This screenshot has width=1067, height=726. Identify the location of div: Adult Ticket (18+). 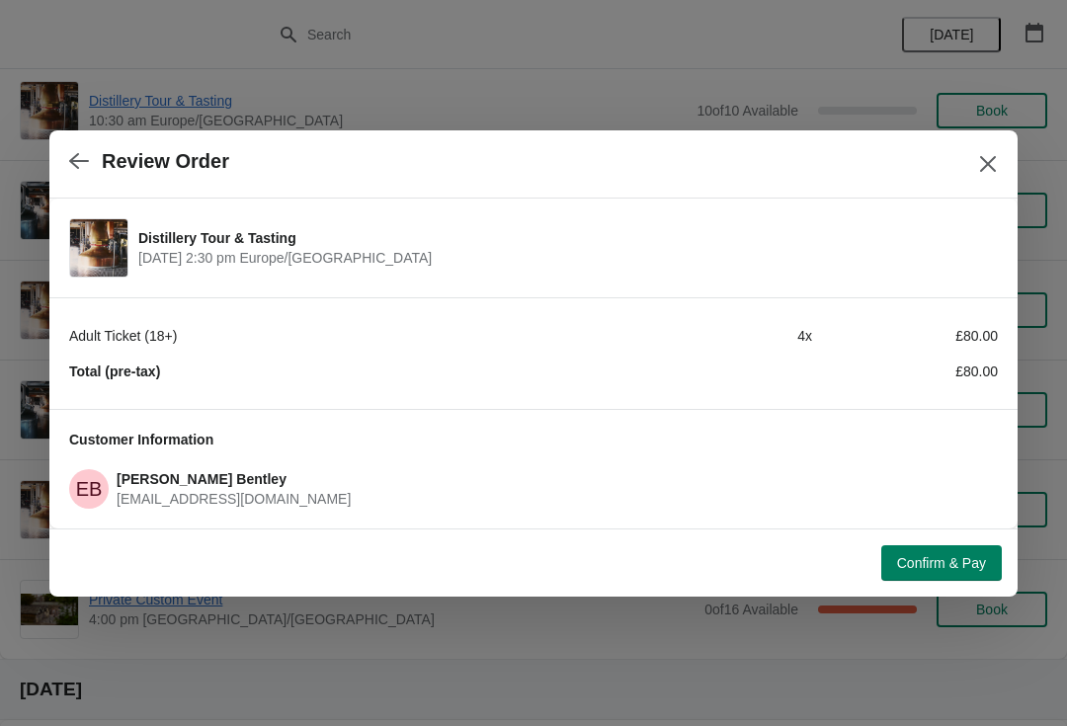
(348, 336).